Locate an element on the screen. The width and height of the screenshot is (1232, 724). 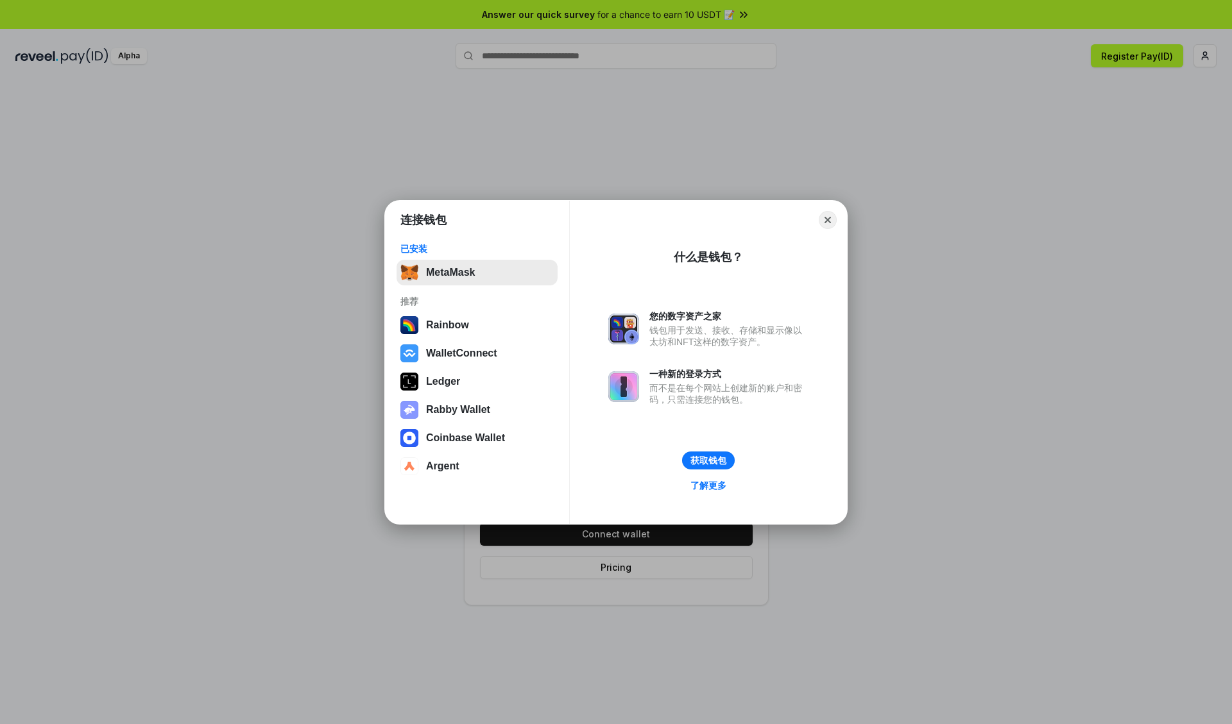
div: Argent is located at coordinates (443, 466).